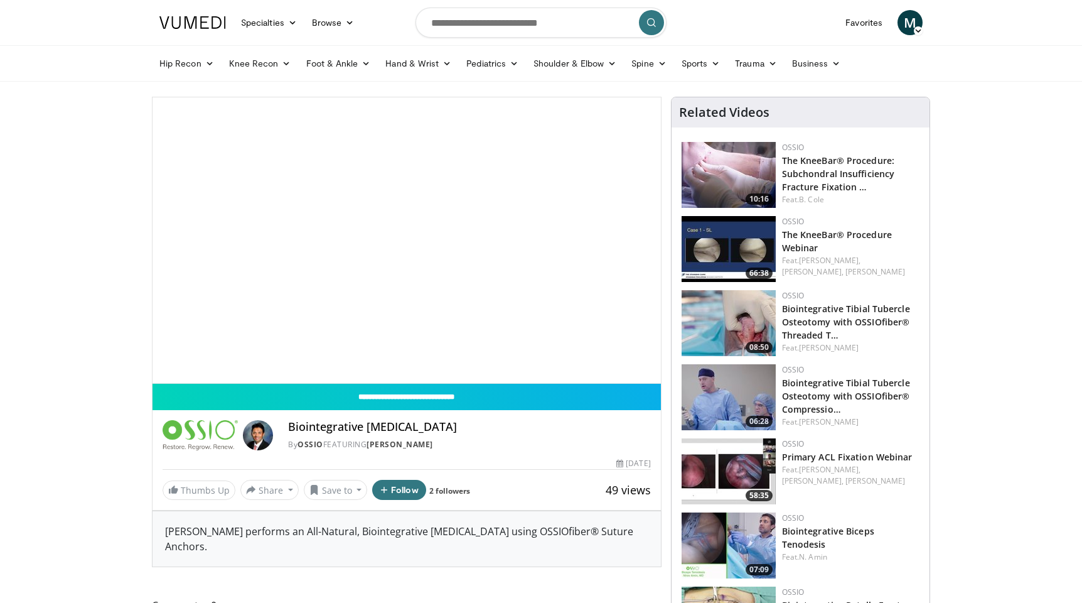 The width and height of the screenshot is (1082, 603). Describe the element at coordinates (729, 323) in the screenshot. I see `a: 08:50` at that location.